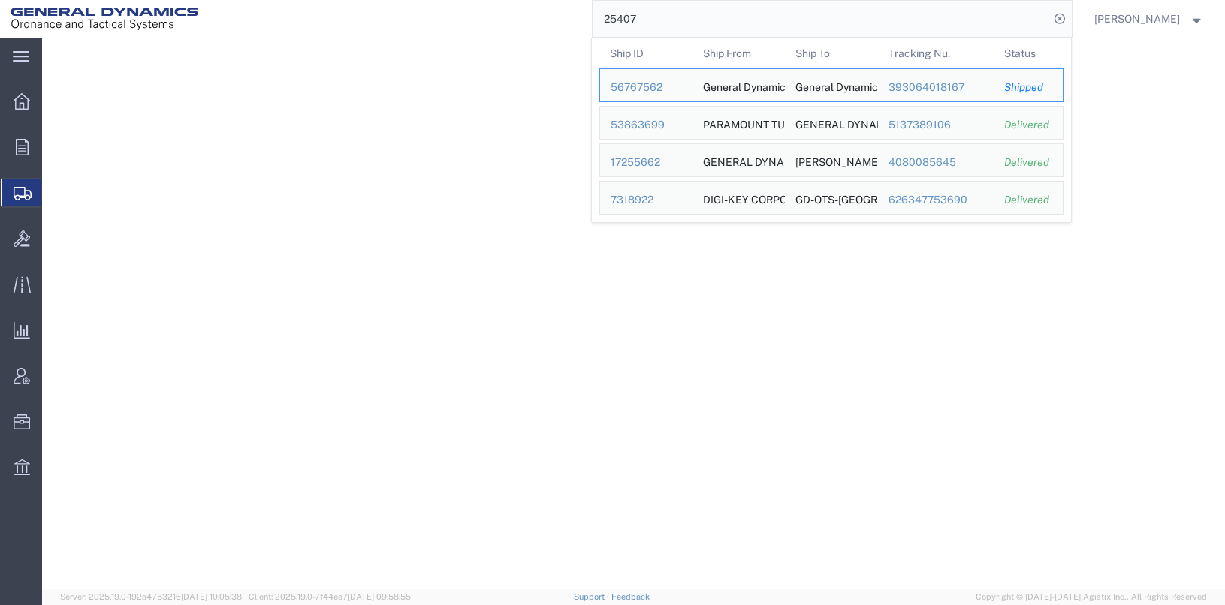 This screenshot has height=605, width=1225. What do you see at coordinates (151, 597) in the screenshot?
I see `span: Server: 2025.19.0-192a4753216` at bounding box center [151, 597].